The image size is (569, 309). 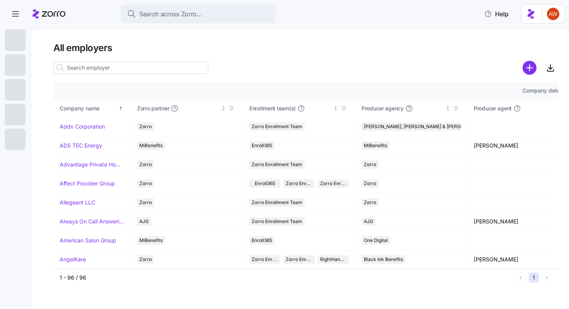 What do you see at coordinates (286, 278) in the screenshot?
I see `div: 1 - 96 / 96` at bounding box center [286, 278].